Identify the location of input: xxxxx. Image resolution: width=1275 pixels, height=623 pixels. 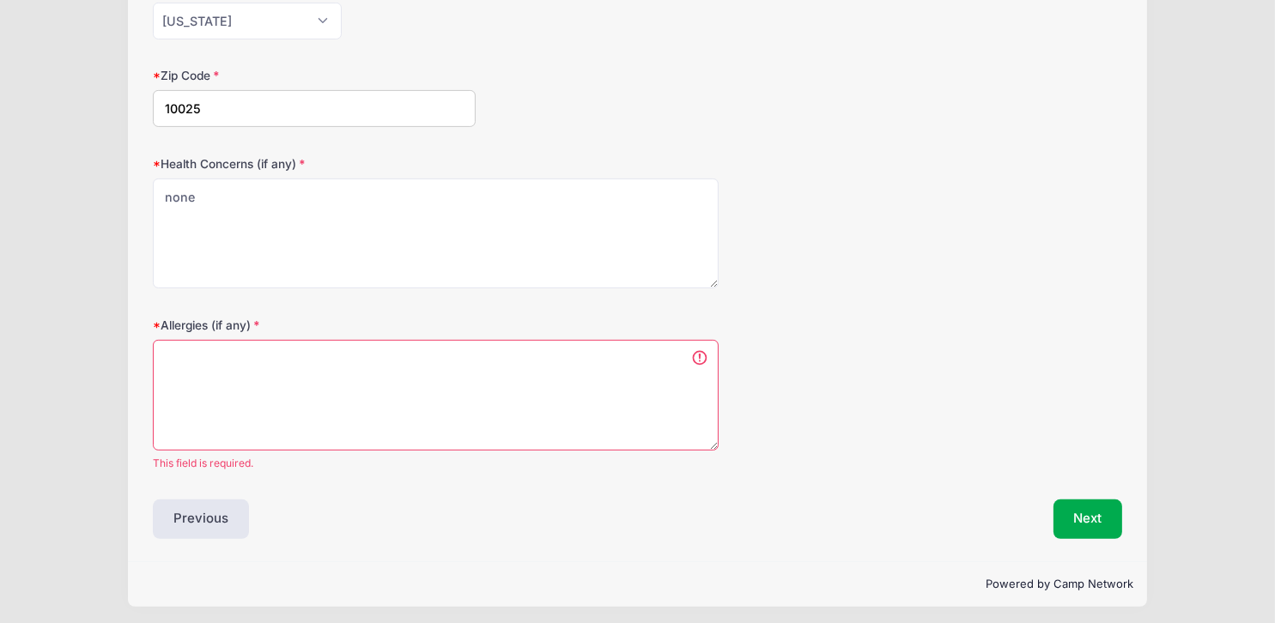
(314, 108).